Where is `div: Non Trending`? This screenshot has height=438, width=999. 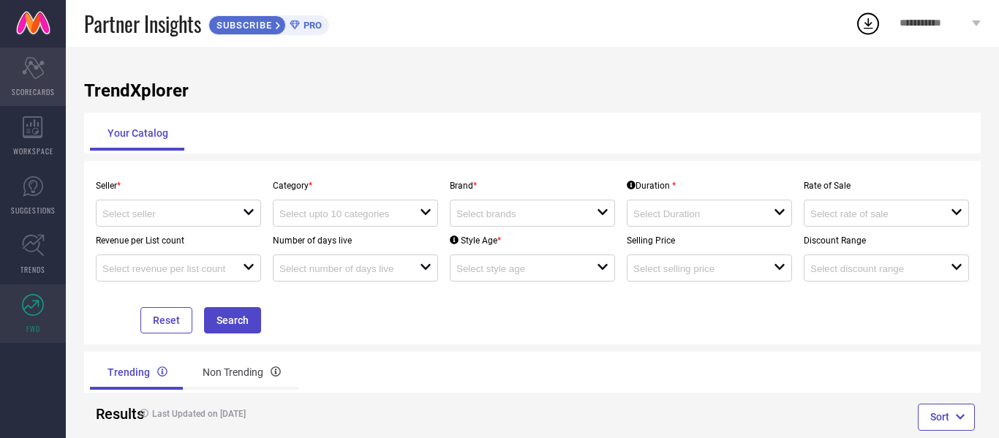 div: Non Trending is located at coordinates (241, 372).